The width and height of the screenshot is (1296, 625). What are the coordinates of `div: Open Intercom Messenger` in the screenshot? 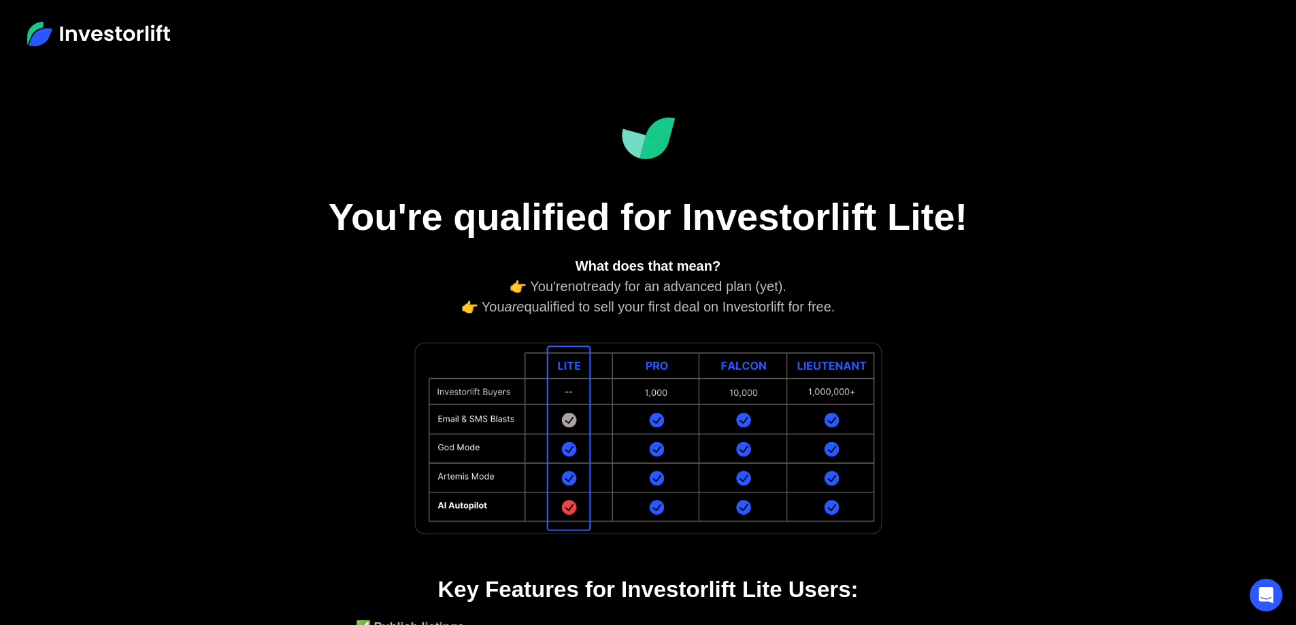 It's located at (1266, 595).